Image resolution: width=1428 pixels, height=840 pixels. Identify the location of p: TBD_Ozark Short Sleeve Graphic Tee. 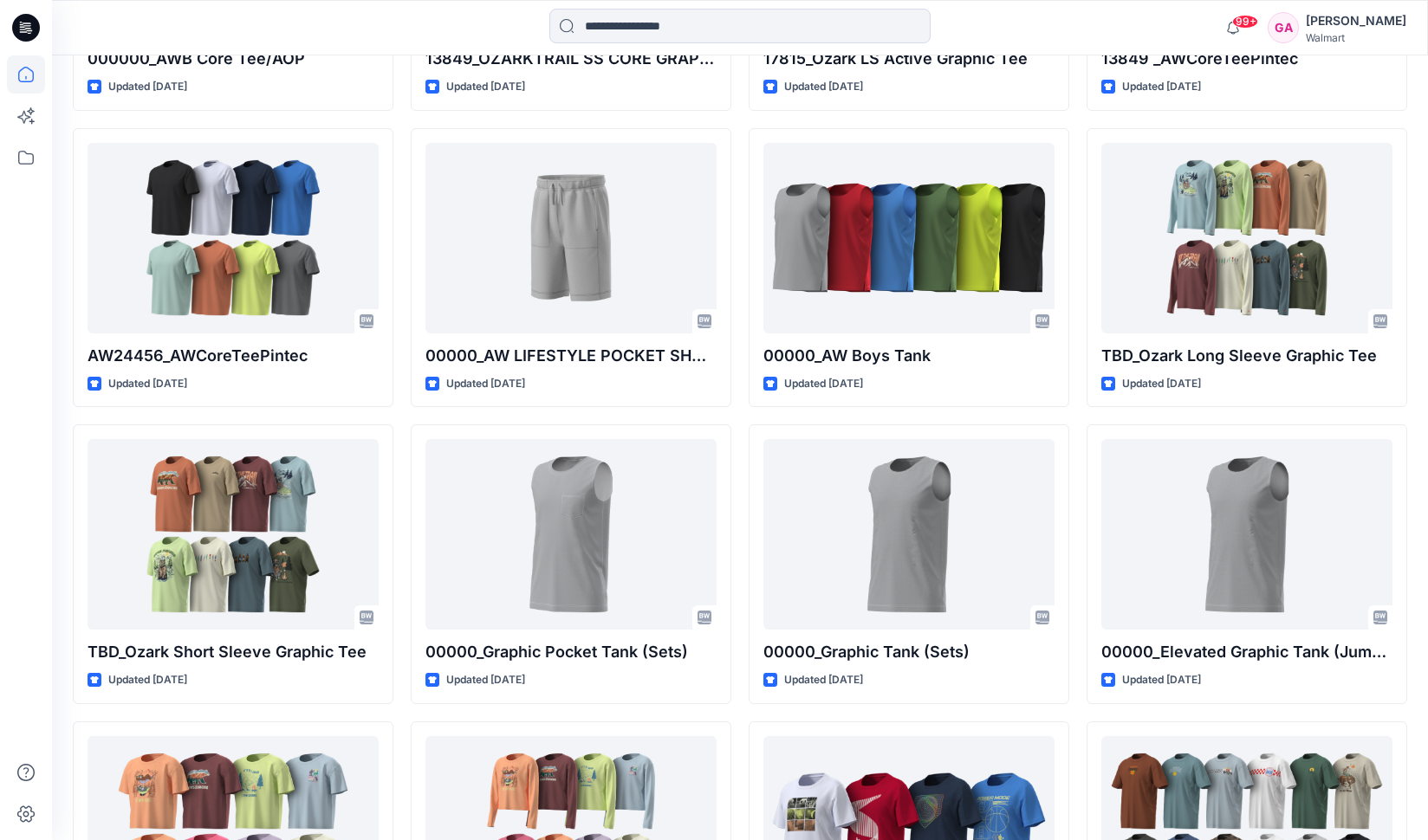
(233, 652).